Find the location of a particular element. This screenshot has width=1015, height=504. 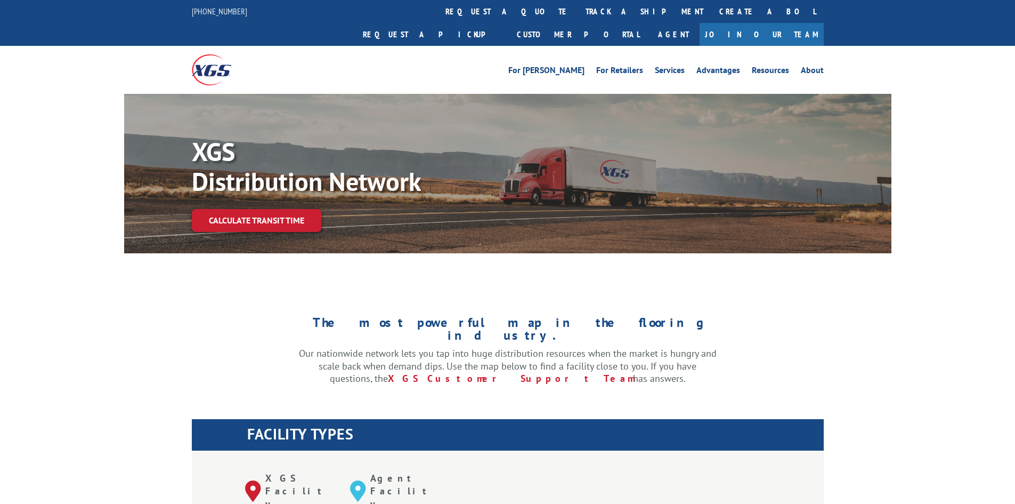

p: Our nationwide network lets you tap into huge distribution resources when the market is hungry an... is located at coordinates (508, 366).